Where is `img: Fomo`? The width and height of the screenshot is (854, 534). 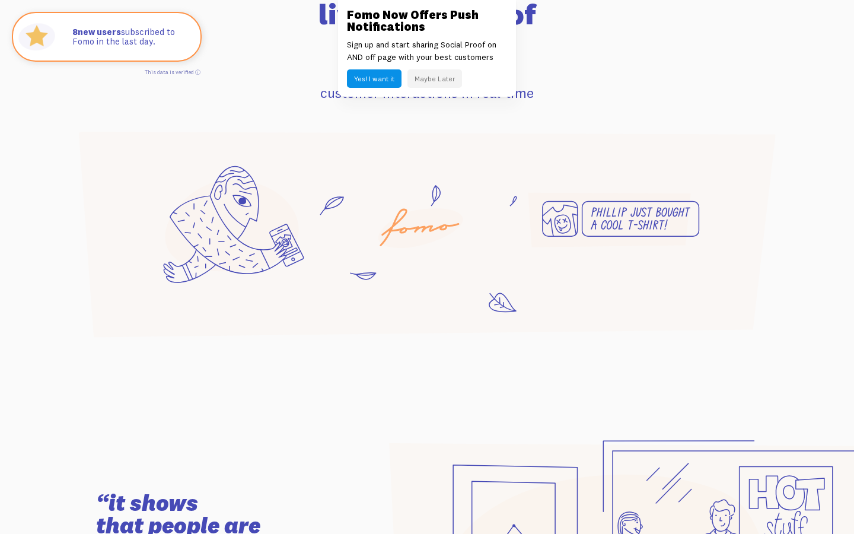
img: Fomo is located at coordinates (37, 37).